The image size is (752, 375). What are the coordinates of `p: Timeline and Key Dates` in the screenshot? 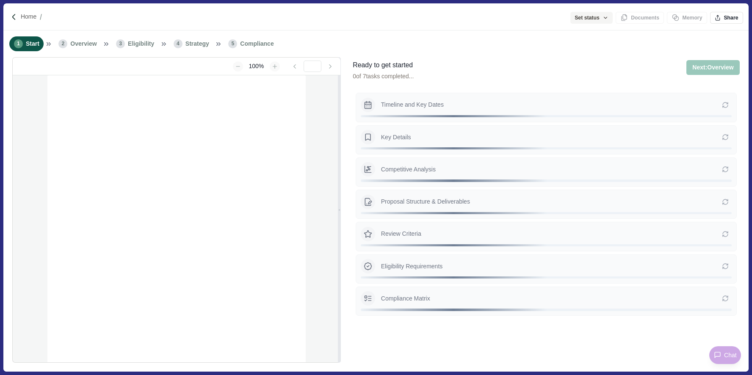 It's located at (551, 105).